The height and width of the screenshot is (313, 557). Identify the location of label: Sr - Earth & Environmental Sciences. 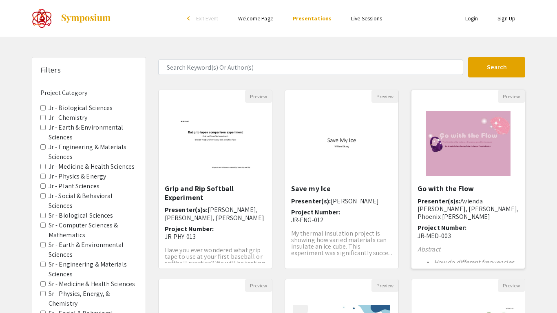
(93, 250).